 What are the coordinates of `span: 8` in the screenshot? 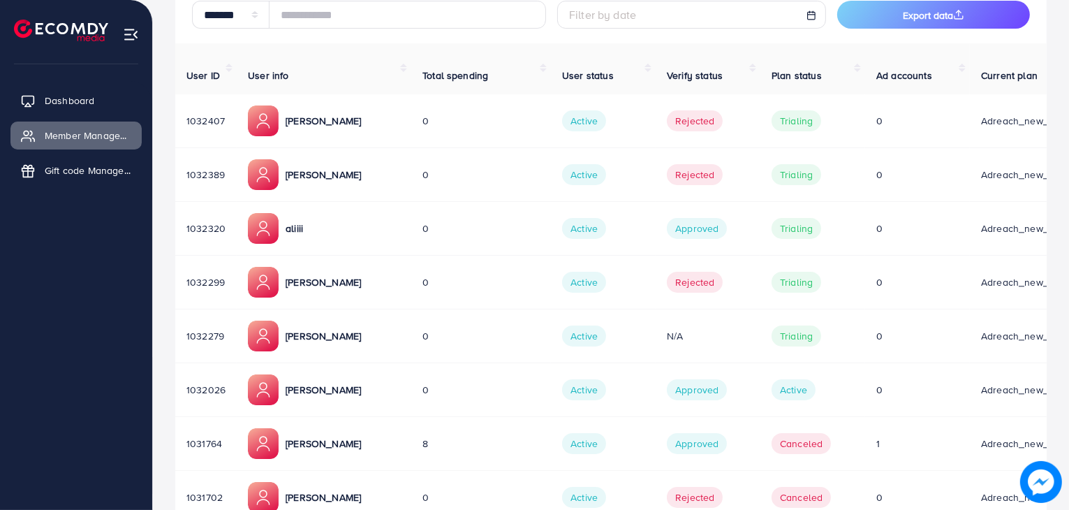 It's located at (425, 443).